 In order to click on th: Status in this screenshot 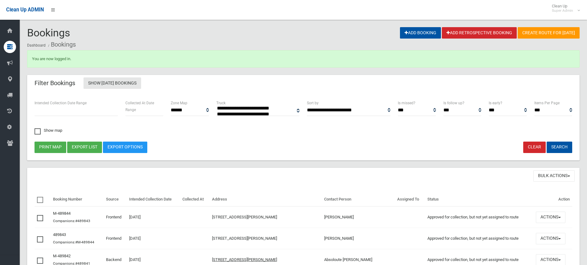, I will do `click(479, 199)`.